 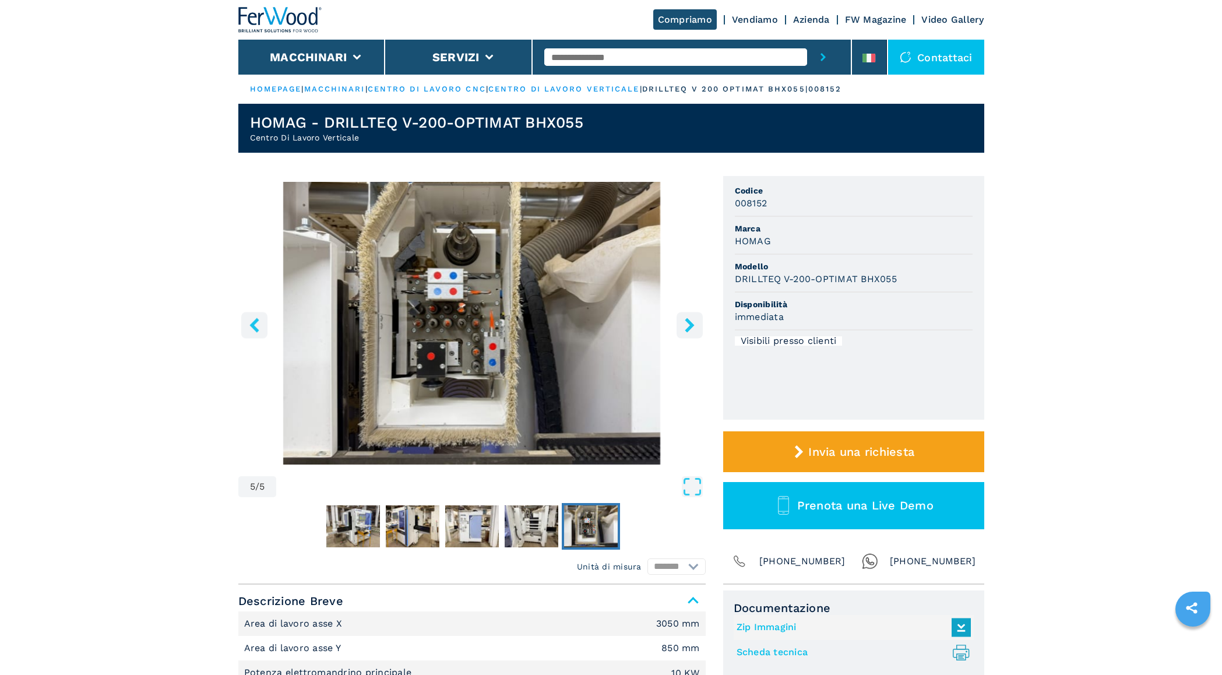 What do you see at coordinates (491, 487) in the screenshot?
I see `button: Open Fullscreen` at bounding box center [491, 487].